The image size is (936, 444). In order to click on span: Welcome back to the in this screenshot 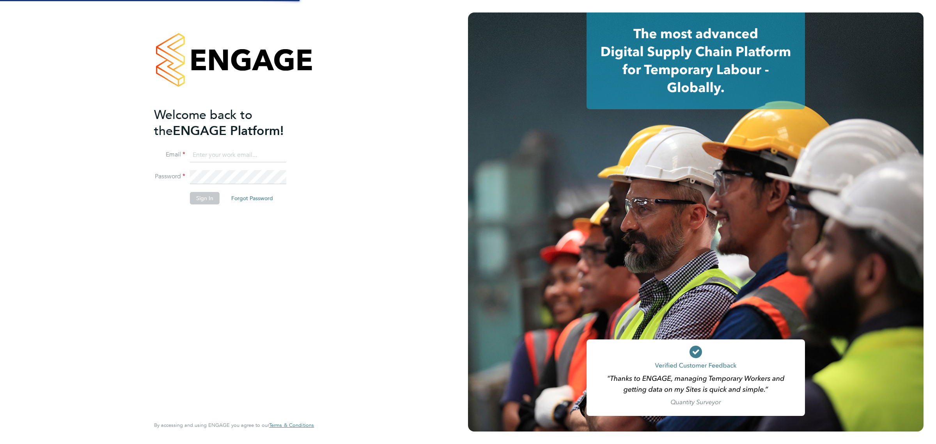, I will do `click(203, 123)`.